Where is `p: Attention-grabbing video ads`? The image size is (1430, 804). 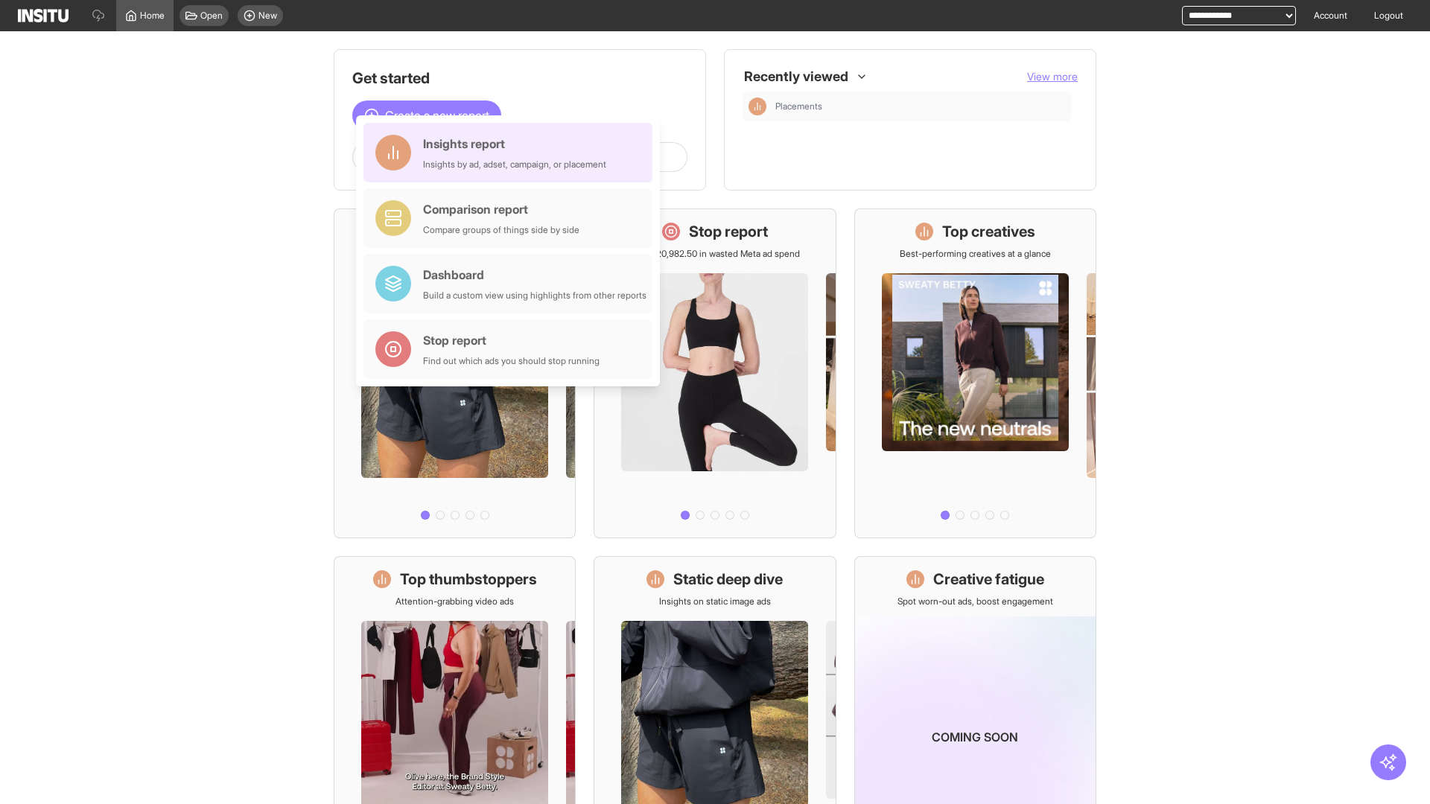
p: Attention-grabbing video ads is located at coordinates (454, 602).